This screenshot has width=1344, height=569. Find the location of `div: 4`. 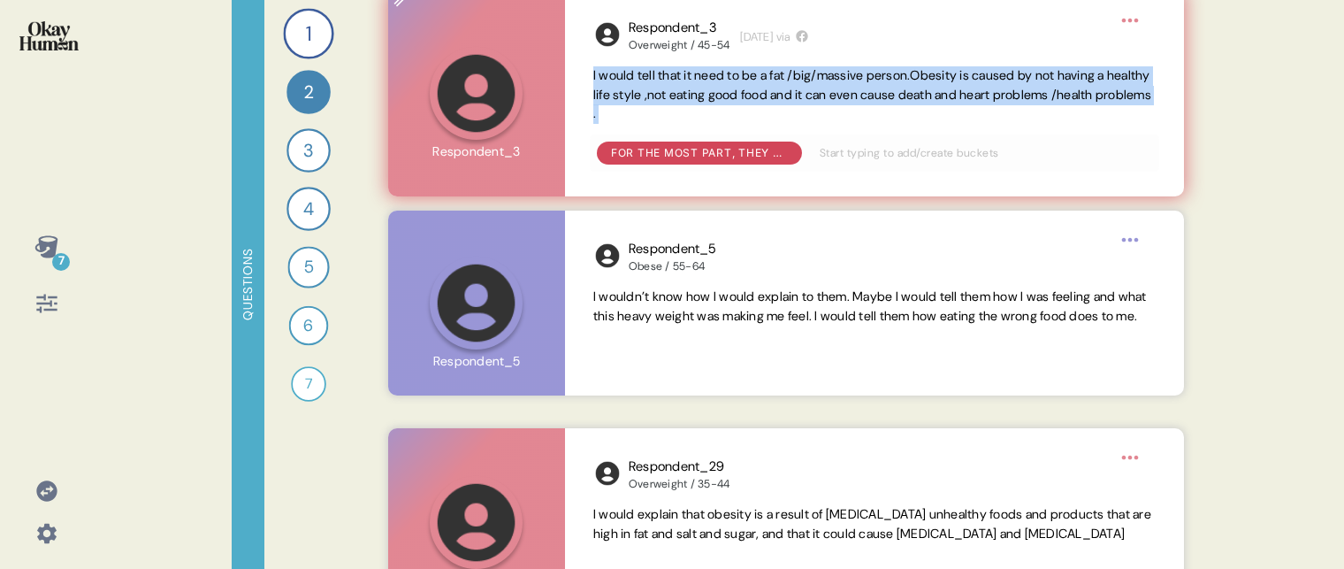

div: 4 is located at coordinates (309, 209).